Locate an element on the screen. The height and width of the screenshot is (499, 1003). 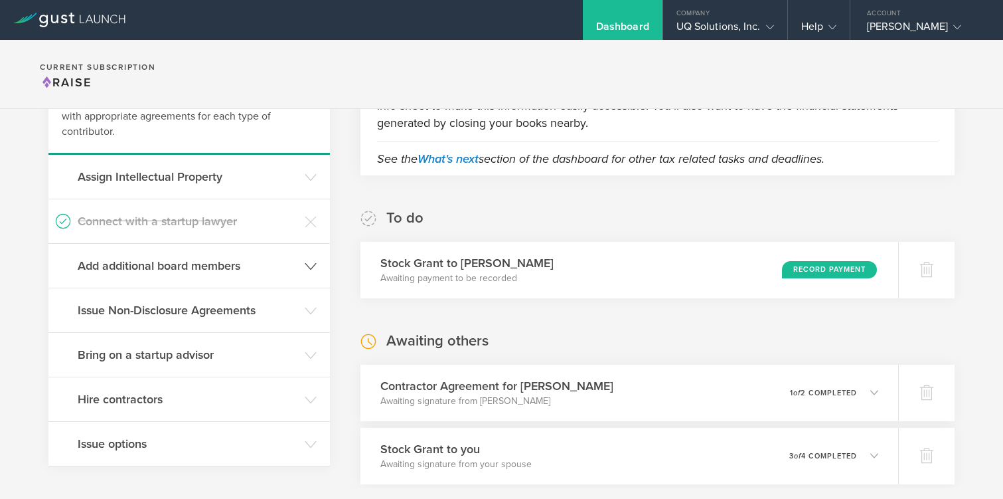
a: What's next is located at coordinates (448, 159).